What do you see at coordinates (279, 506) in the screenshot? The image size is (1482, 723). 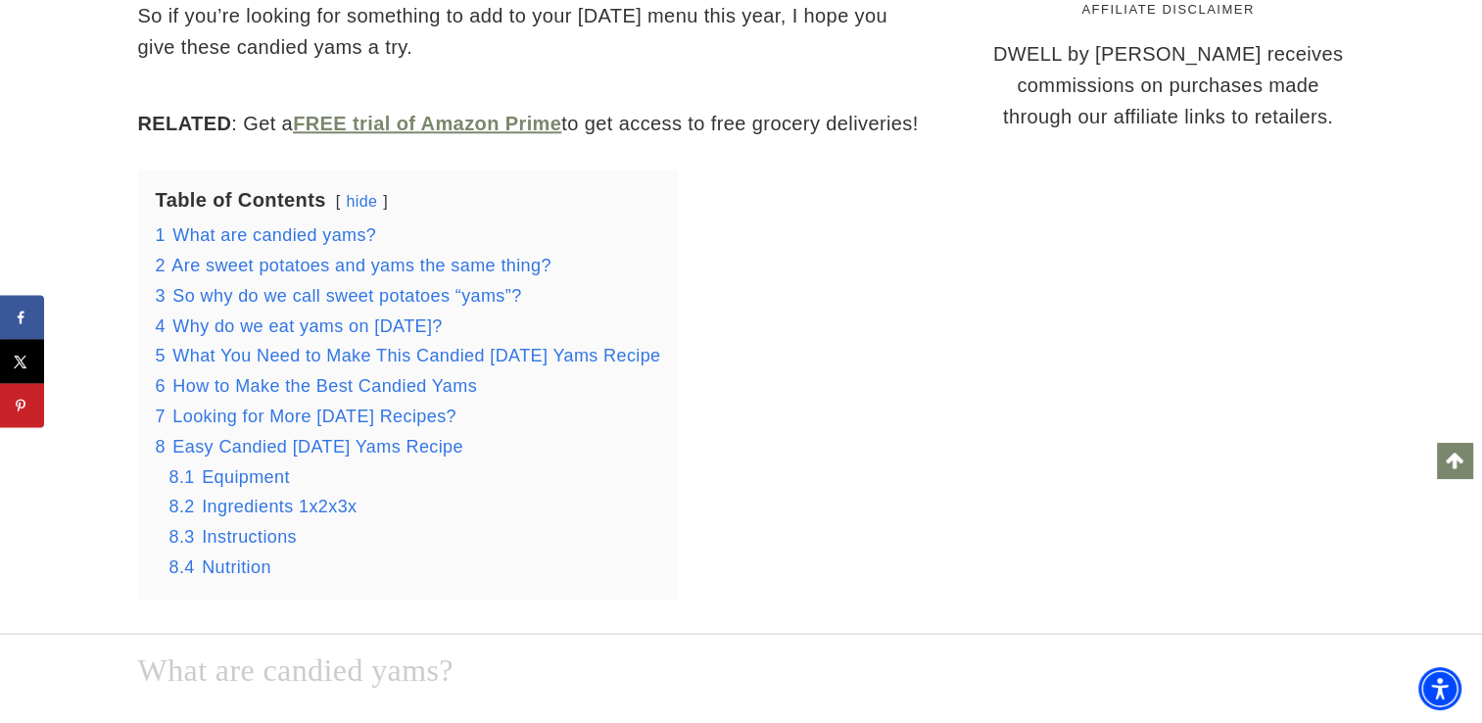 I see `span: Ingredients 1x2x3x` at bounding box center [279, 506].